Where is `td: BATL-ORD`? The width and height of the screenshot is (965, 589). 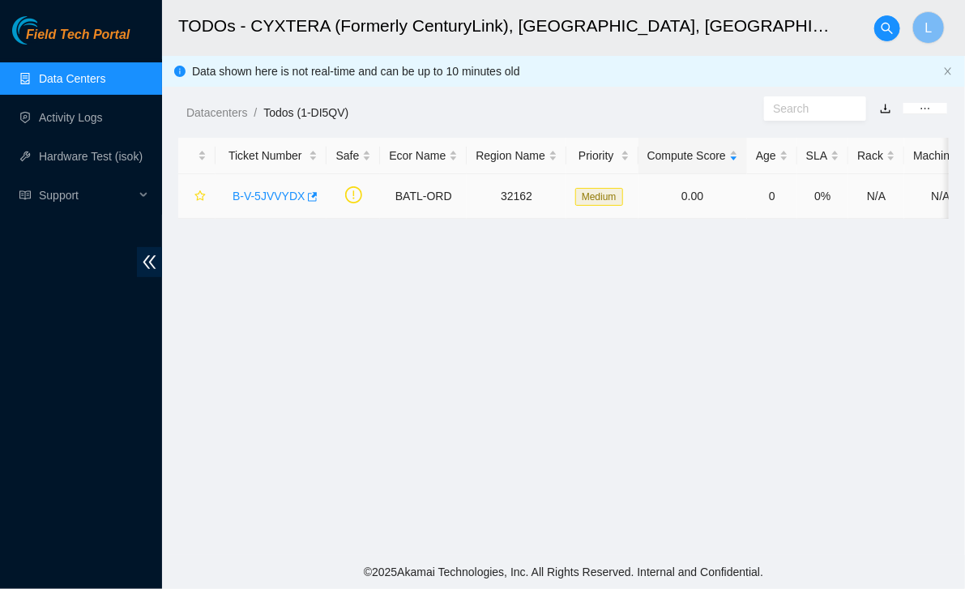
td: BATL-ORD is located at coordinates (423, 196).